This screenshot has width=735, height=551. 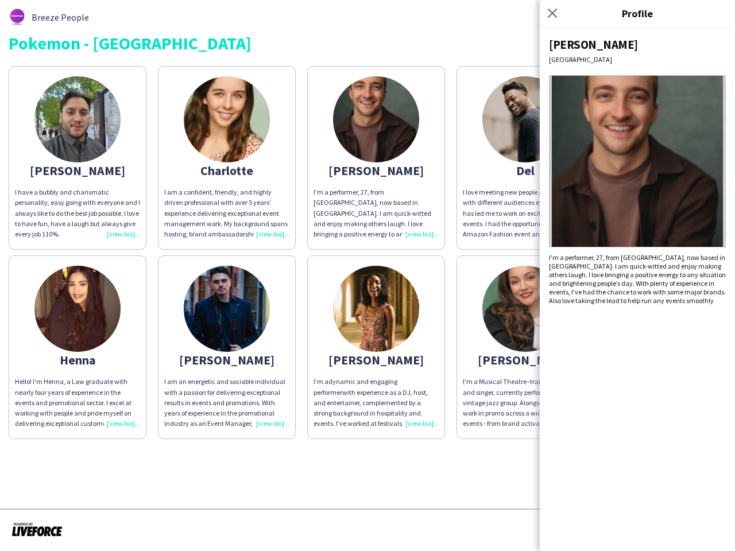 What do you see at coordinates (227, 309) in the screenshot?
I see `img: thumb-61e37619f0d7f.jpg` at bounding box center [227, 309].